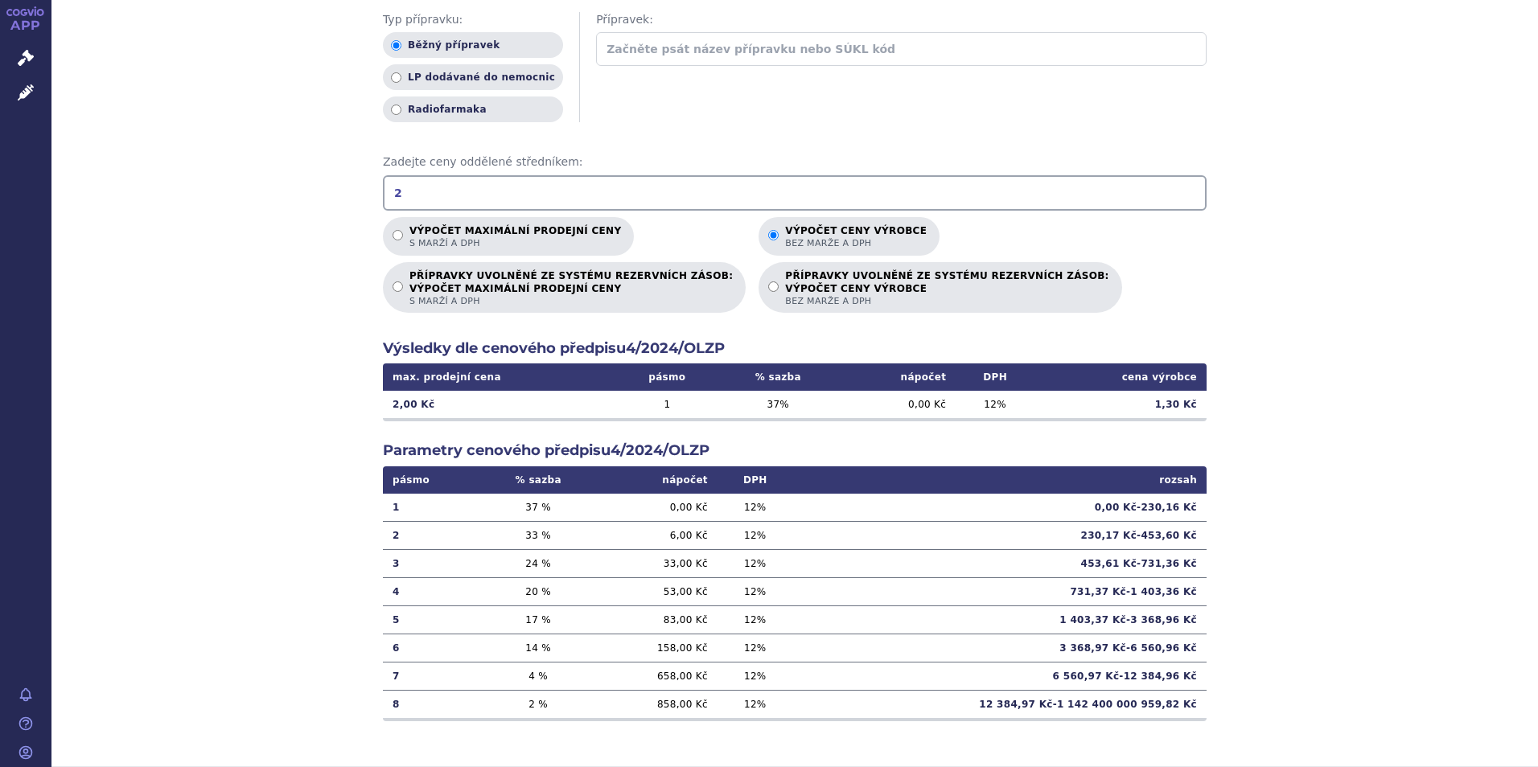  I want to click on td: 6,00 Kč, so click(656, 535).